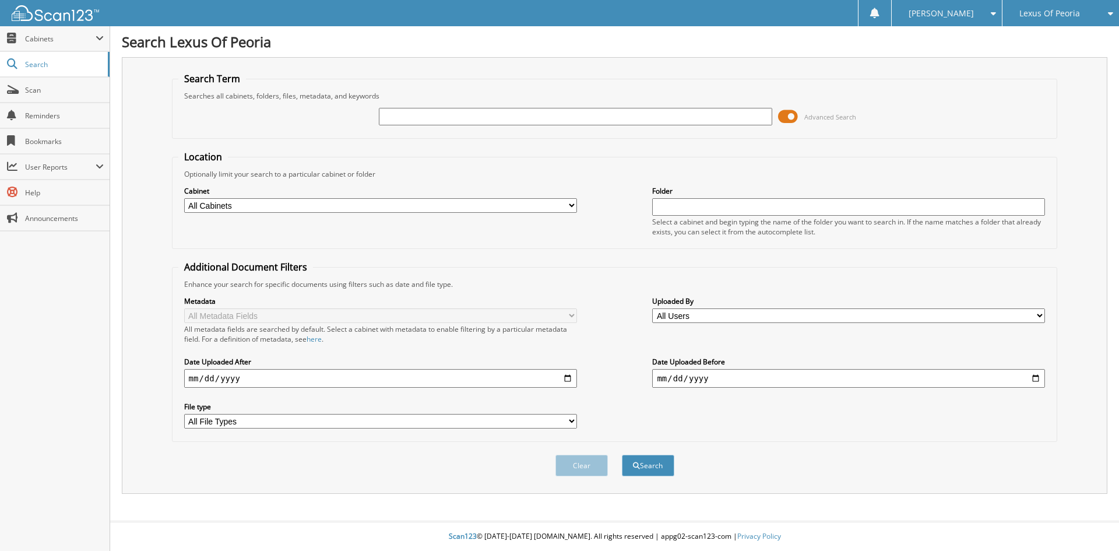 The image size is (1119, 551). What do you see at coordinates (314, 339) in the screenshot?
I see `a: here` at bounding box center [314, 339].